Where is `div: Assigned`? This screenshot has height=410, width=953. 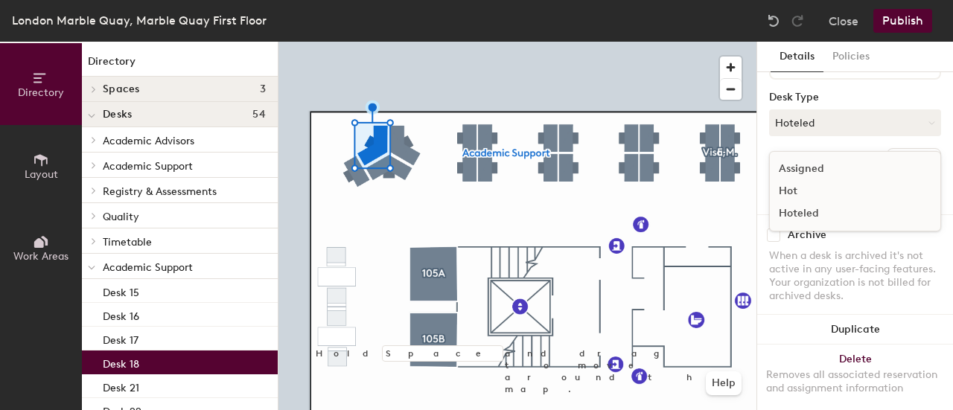
div: Assigned is located at coordinates (845, 169).